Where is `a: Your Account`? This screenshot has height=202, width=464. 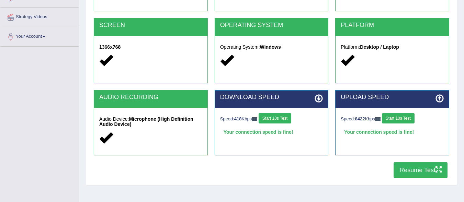 a: Your Account is located at coordinates (39, 36).